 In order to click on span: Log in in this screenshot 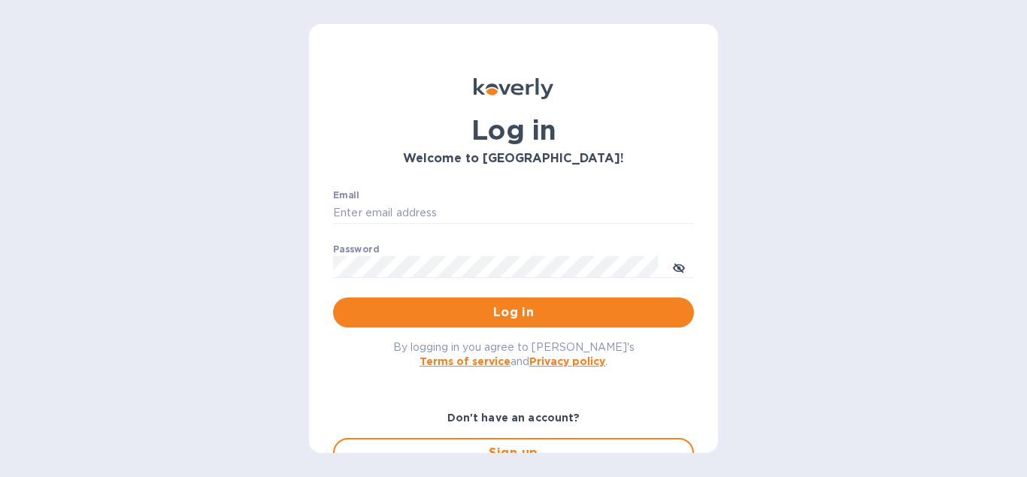, I will do `click(514, 313)`.